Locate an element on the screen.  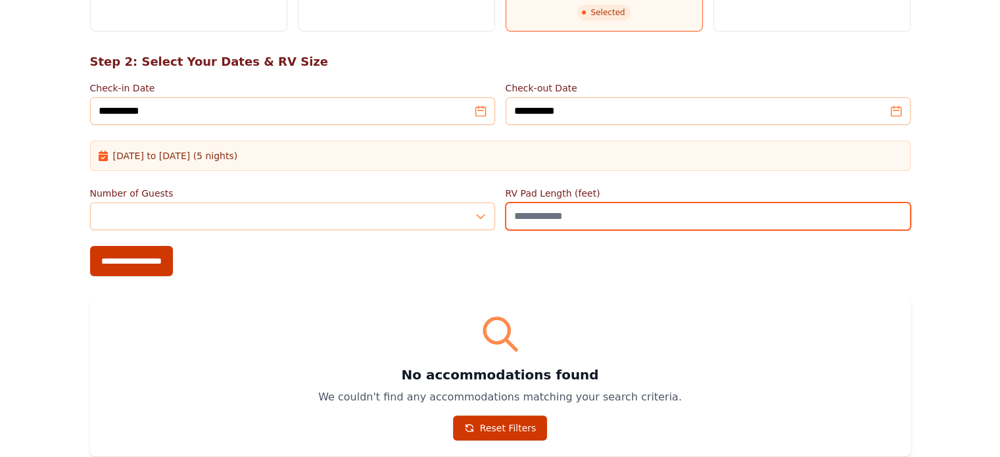
h2: Step 2: Select Your Dates & RV Size is located at coordinates (500, 62).